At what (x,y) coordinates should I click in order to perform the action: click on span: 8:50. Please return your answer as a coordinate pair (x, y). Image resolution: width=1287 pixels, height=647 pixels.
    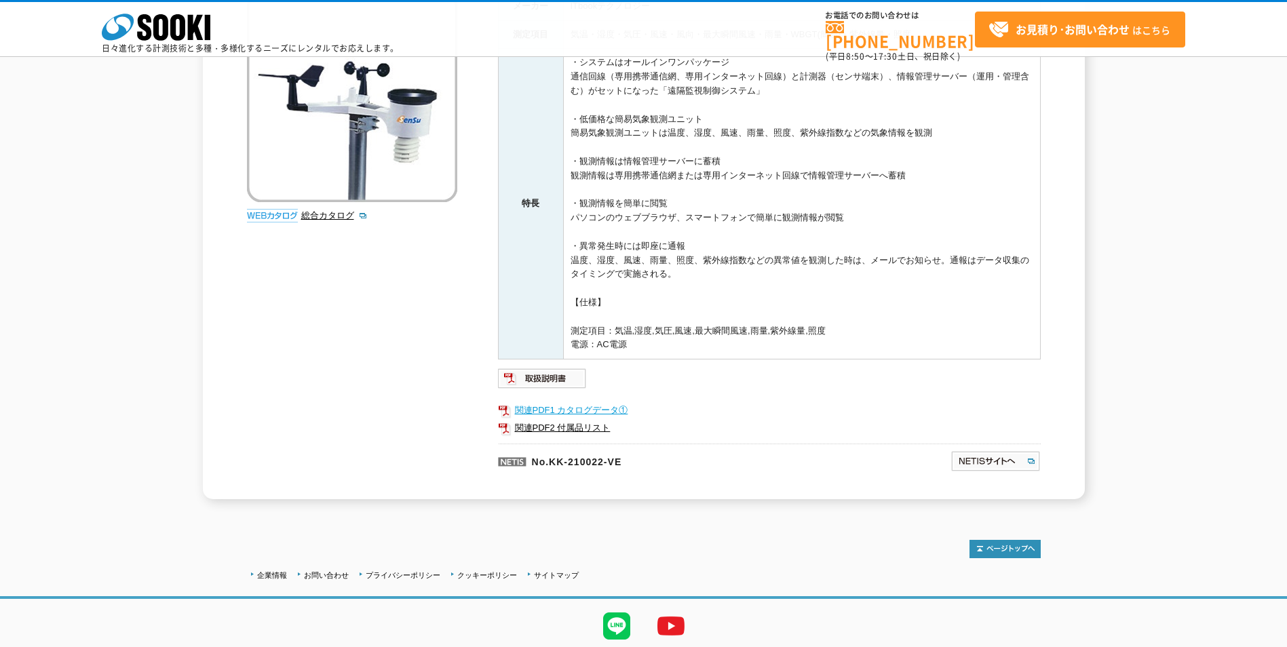
    Looking at the image, I should click on (855, 56).